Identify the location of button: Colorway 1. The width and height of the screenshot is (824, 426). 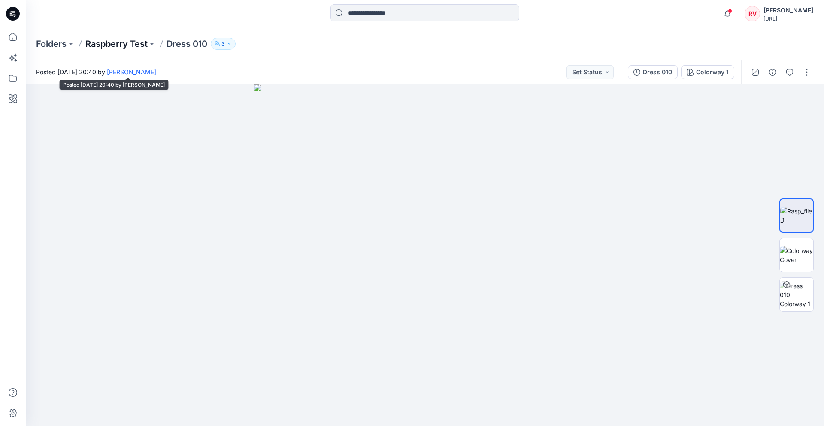
(708, 72).